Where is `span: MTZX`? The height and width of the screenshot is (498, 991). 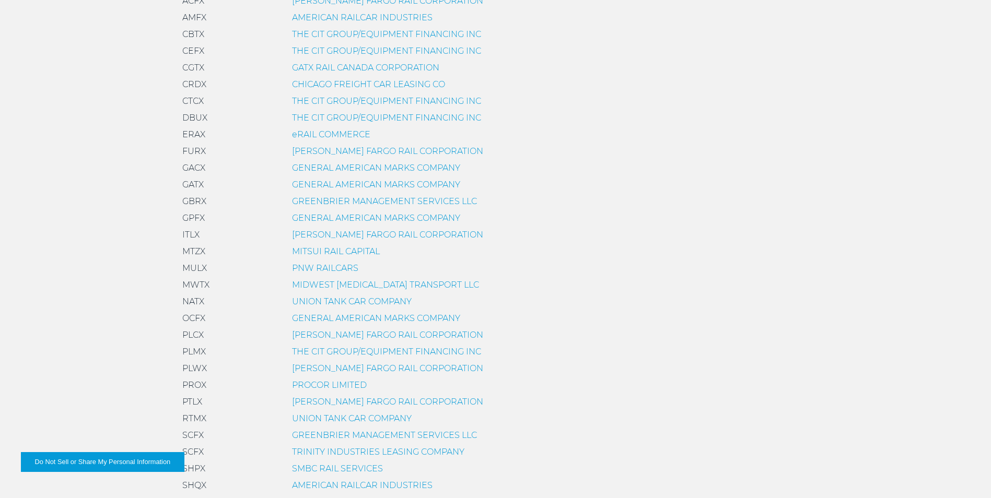 span: MTZX is located at coordinates (194, 251).